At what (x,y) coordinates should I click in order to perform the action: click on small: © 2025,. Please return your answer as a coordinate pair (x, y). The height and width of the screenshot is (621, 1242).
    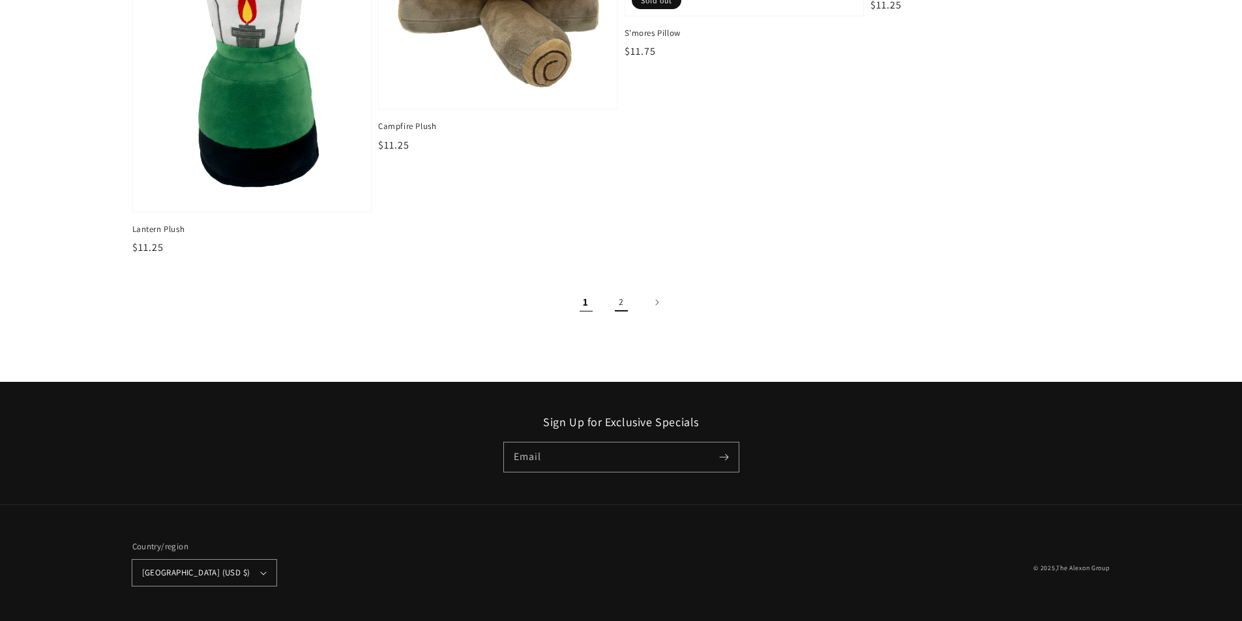
    Looking at the image, I should click on (1071, 568).